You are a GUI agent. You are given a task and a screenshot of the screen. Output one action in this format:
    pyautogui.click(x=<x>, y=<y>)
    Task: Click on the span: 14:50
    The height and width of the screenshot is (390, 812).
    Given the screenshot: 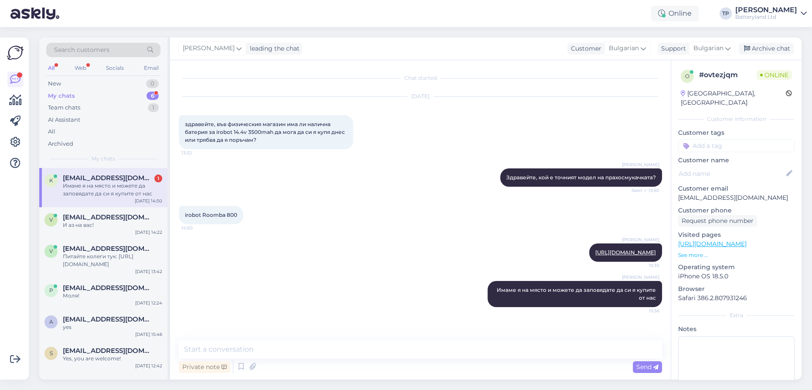 What is the action you would take?
    pyautogui.click(x=198, y=228)
    